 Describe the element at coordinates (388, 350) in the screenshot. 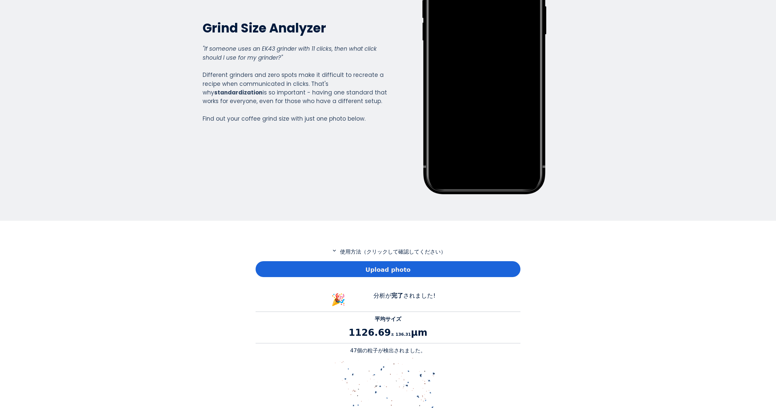

I see `p: 47個の粒子が検出されました。` at that location.